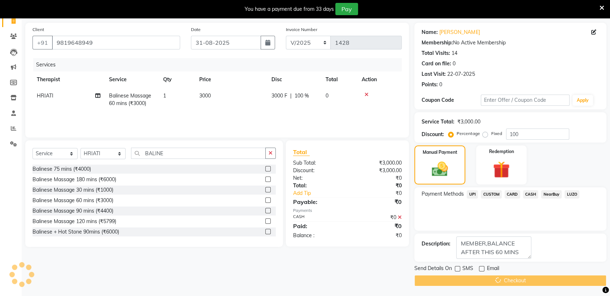 The height and width of the screenshot is (296, 610). What do you see at coordinates (571, 194) in the screenshot?
I see `span: LUZO` at bounding box center [571, 194].